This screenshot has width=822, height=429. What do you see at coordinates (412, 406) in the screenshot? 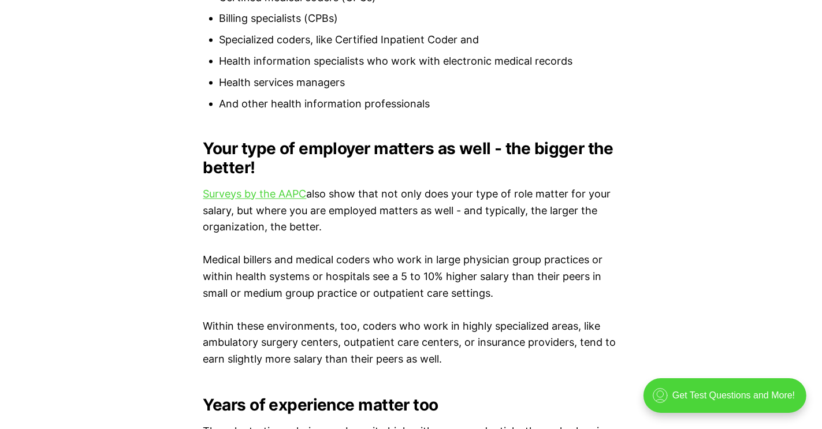
I see `h2: Years of experience matter too` at bounding box center [412, 406].